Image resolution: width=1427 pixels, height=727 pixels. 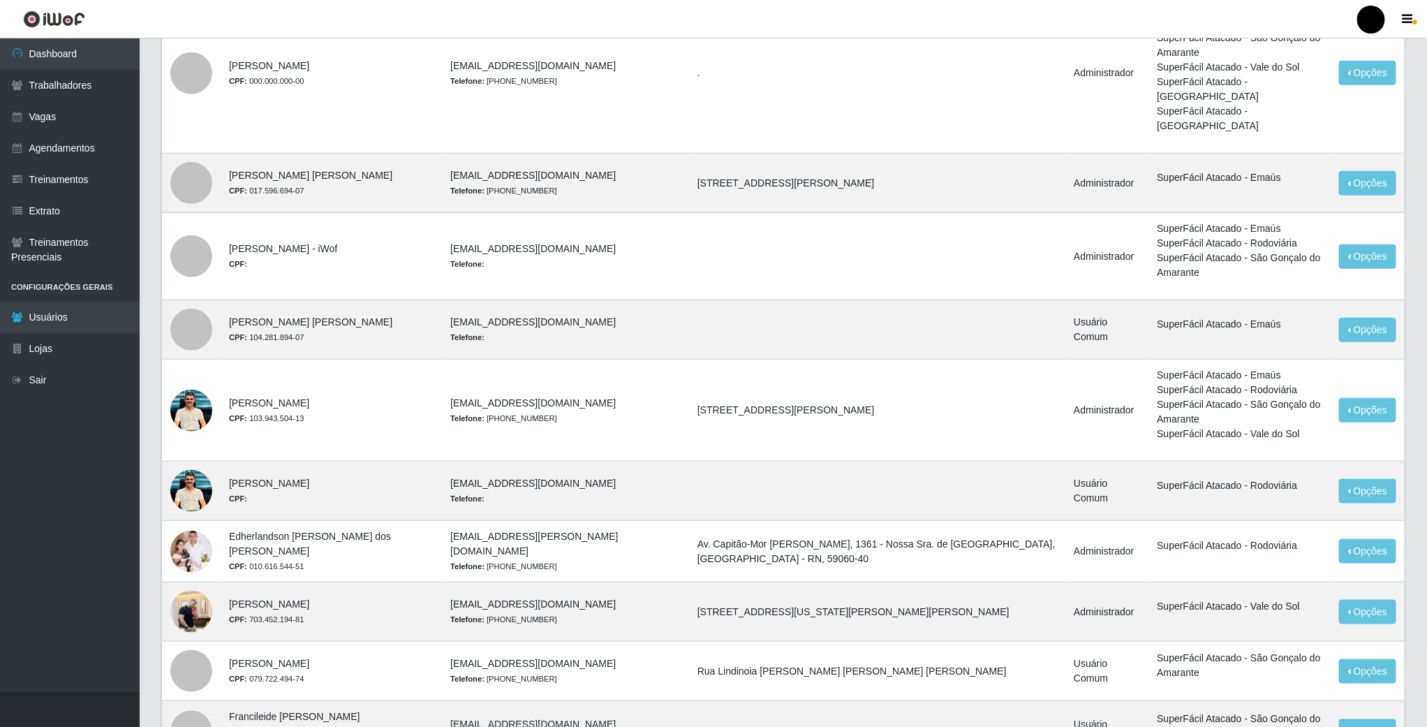 I want to click on img: CoreUI Logo, so click(x=54, y=19).